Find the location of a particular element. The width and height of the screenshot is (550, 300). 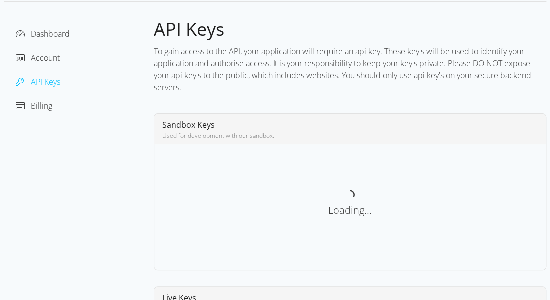

a: Account is located at coordinates (38, 58).